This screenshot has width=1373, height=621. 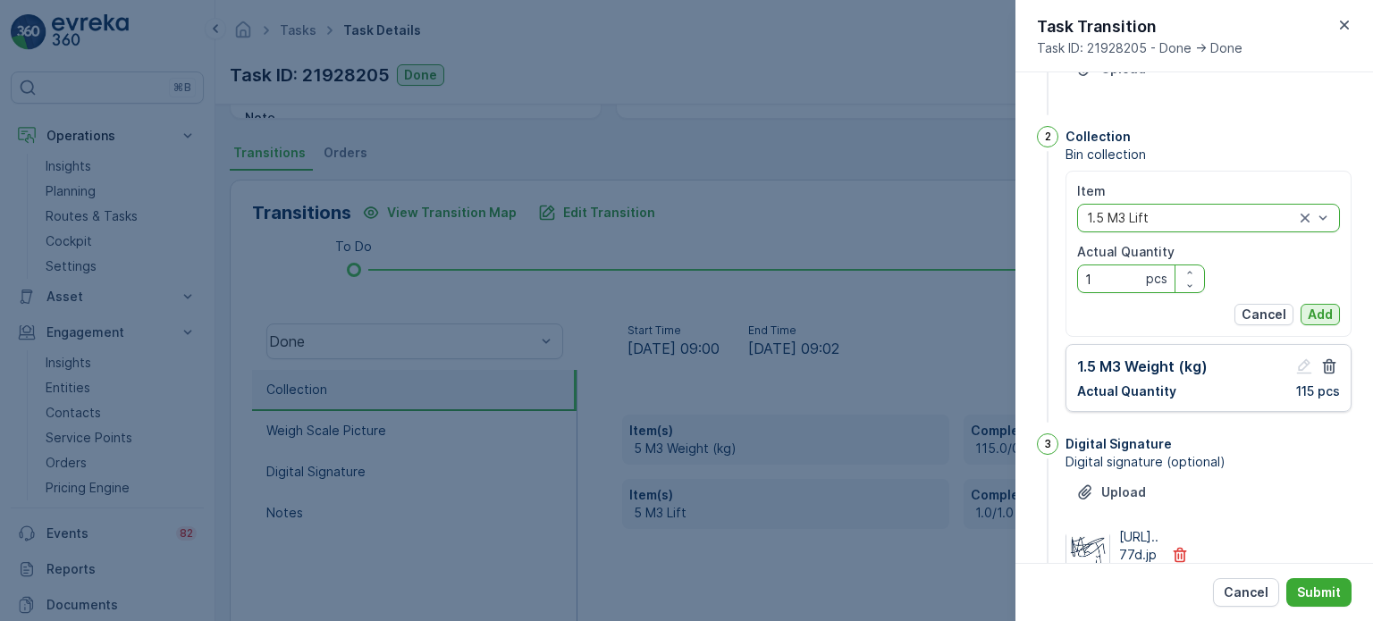 I want to click on img: Media Preview, so click(x=1088, y=555).